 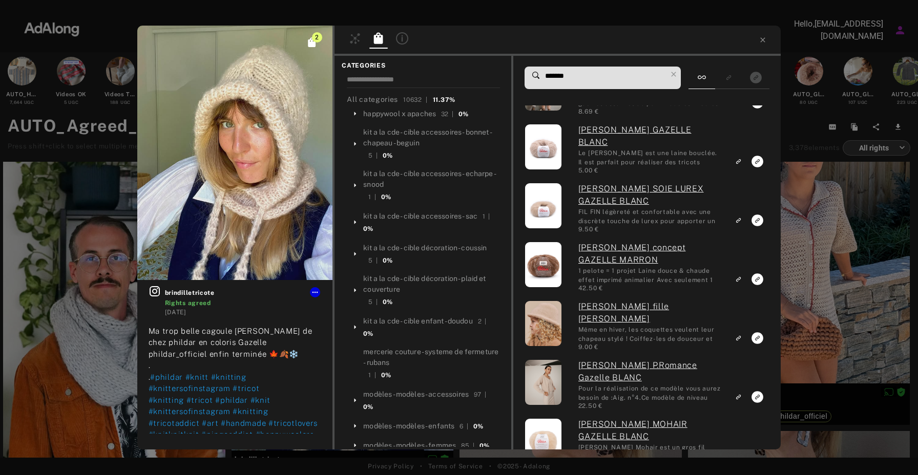 I want to click on div: 85 |, so click(x=468, y=446).